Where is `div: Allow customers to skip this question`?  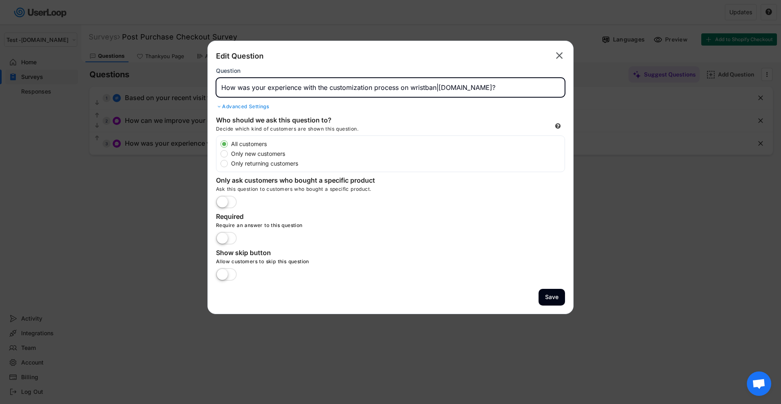 div: Allow customers to skip this question is located at coordinates (338, 263).